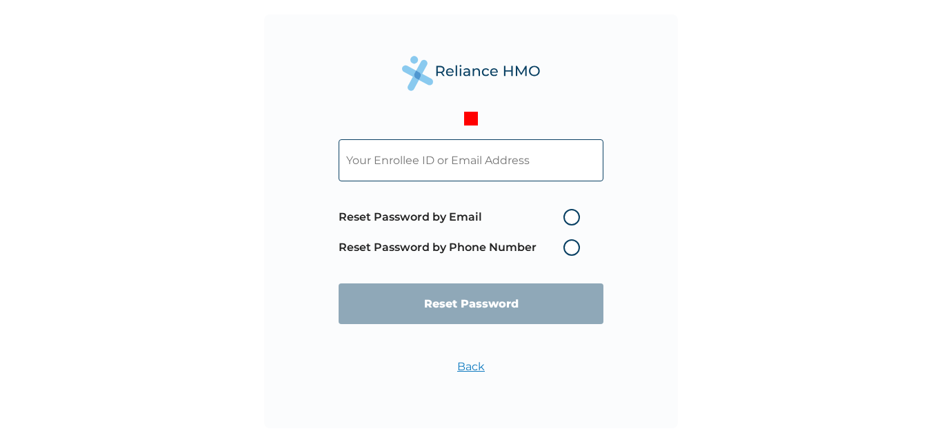  What do you see at coordinates (462, 247) in the screenshot?
I see `label: Reset Password by Phone Number` at bounding box center [462, 247].